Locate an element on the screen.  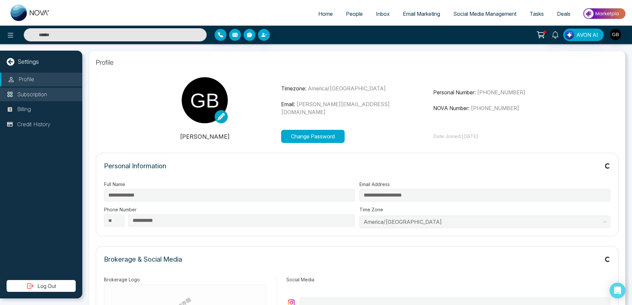
p: Settings is located at coordinates (28, 62).